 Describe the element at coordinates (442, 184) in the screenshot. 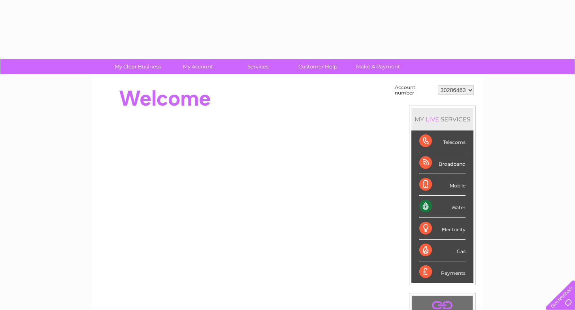

I see `div: Mobile` at that location.